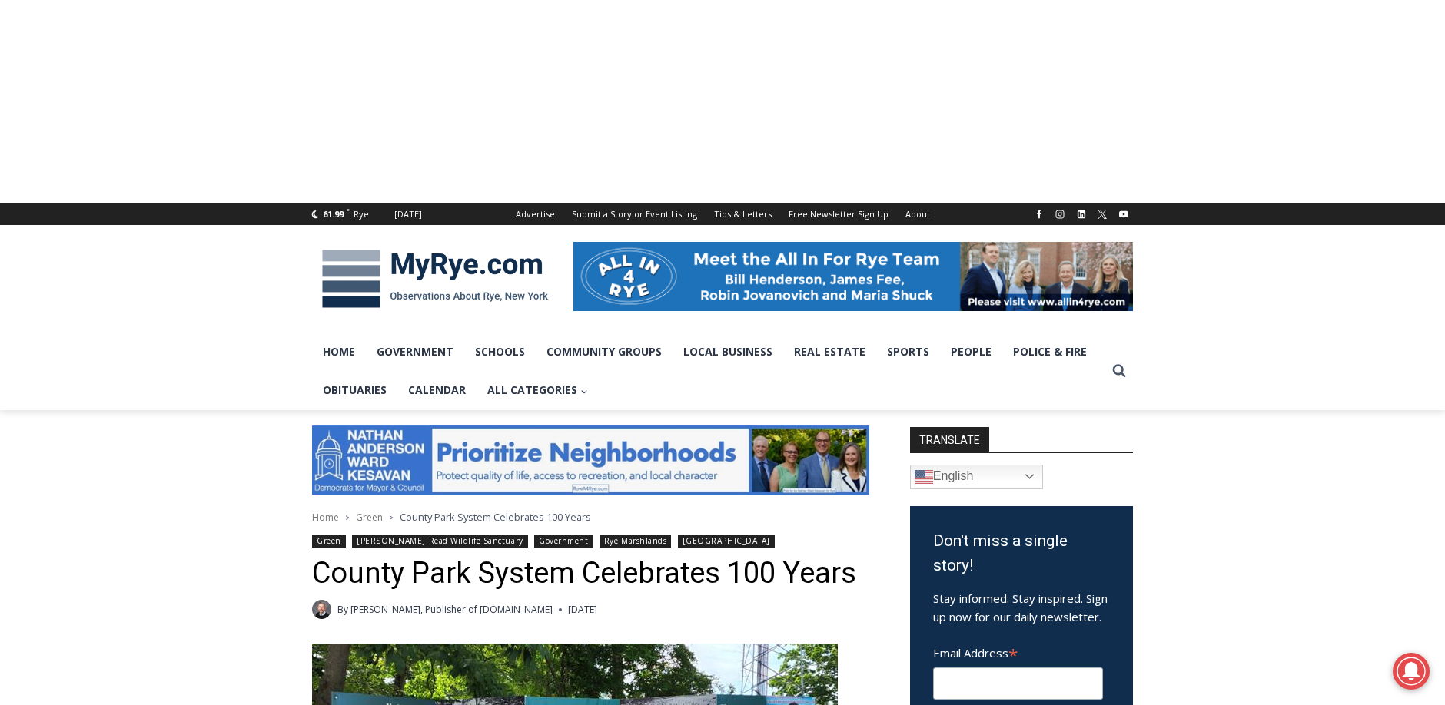 This screenshot has width=1445, height=705. What do you see at coordinates (499, 352) in the screenshot?
I see `a: Schools` at bounding box center [499, 352].